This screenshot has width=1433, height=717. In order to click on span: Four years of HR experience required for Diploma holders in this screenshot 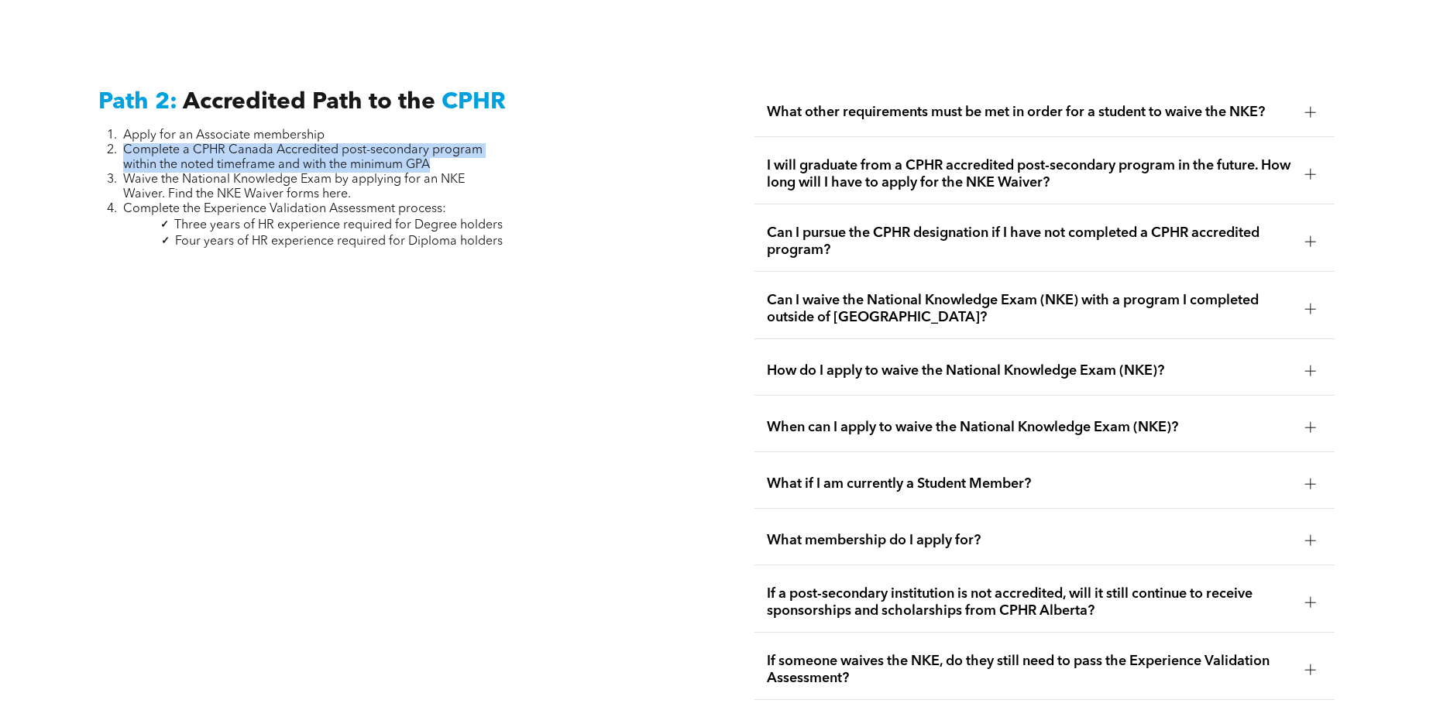, I will do `click(338, 242)`.